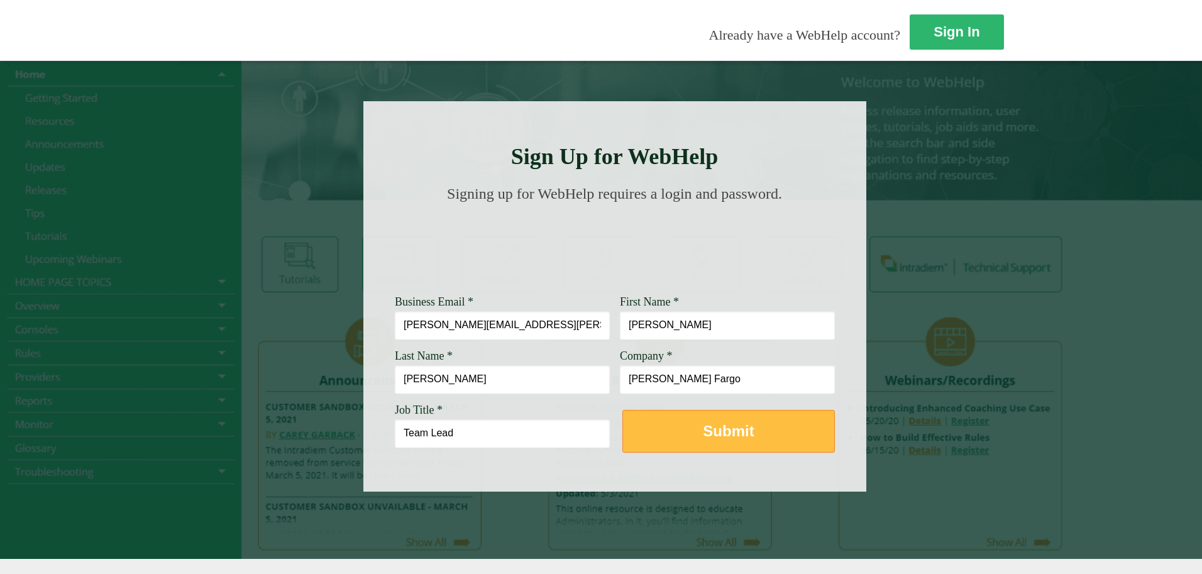  What do you see at coordinates (957, 31) in the screenshot?
I see `strong: Sign In` at bounding box center [957, 31].